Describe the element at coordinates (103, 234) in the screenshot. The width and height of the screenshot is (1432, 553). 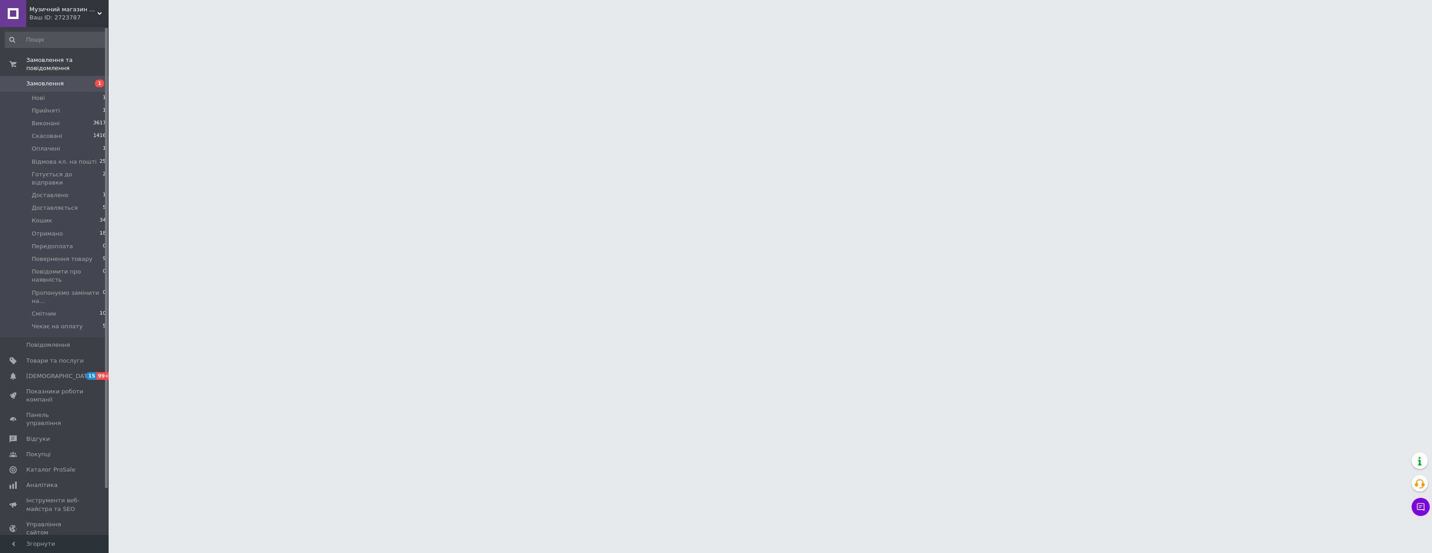
I see `span: 18` at that location.